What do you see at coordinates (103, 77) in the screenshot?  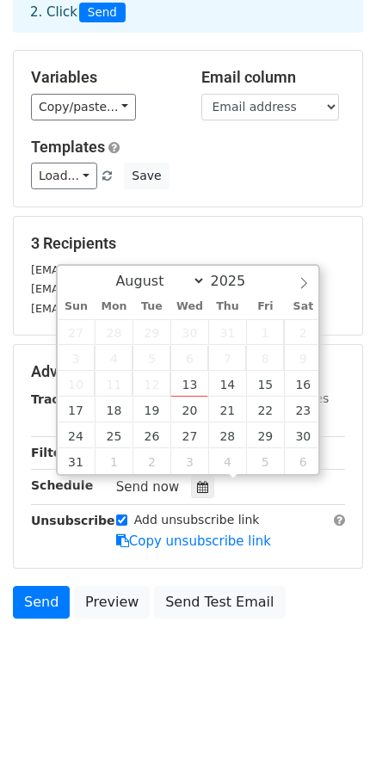 I see `h5: Variables` at bounding box center [103, 77].